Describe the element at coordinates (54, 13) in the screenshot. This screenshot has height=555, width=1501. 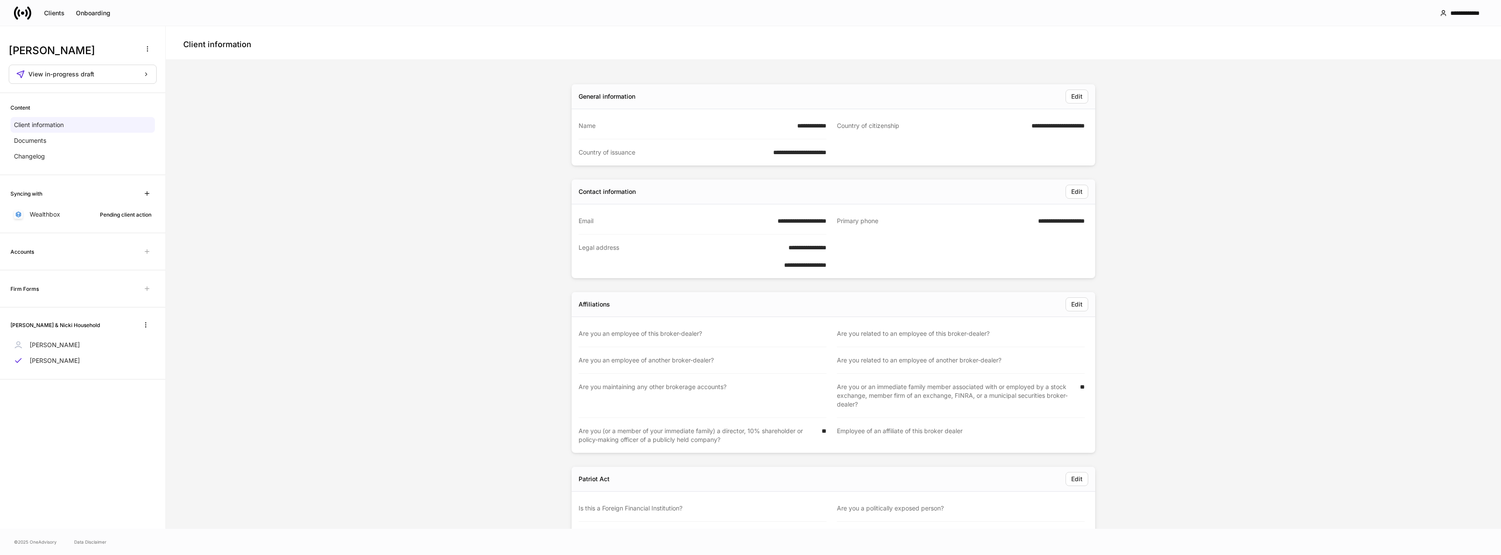
I see `div: Clients` at that location.